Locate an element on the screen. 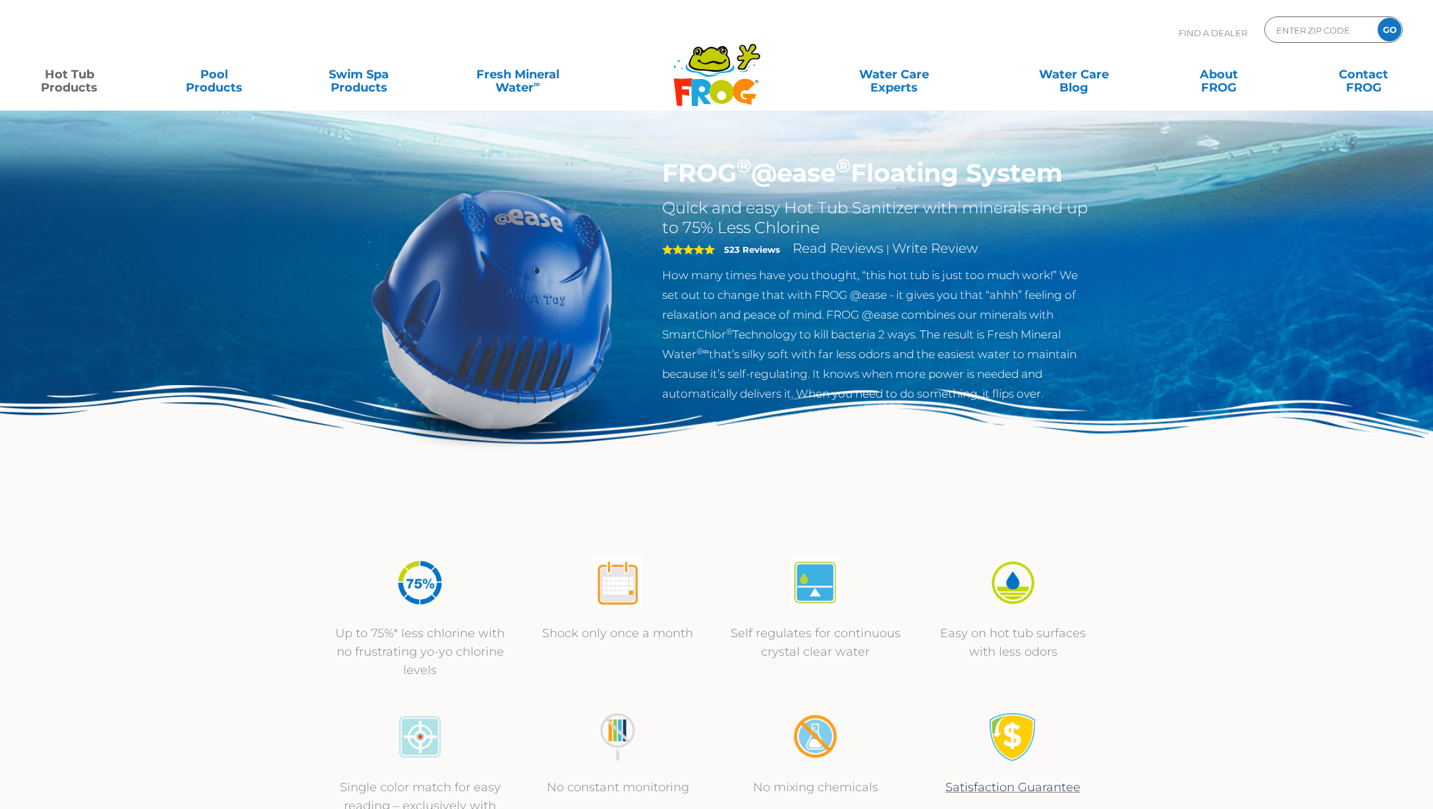 The width and height of the screenshot is (1433, 809). img: no-constant-monitoring1 is located at coordinates (617, 737).